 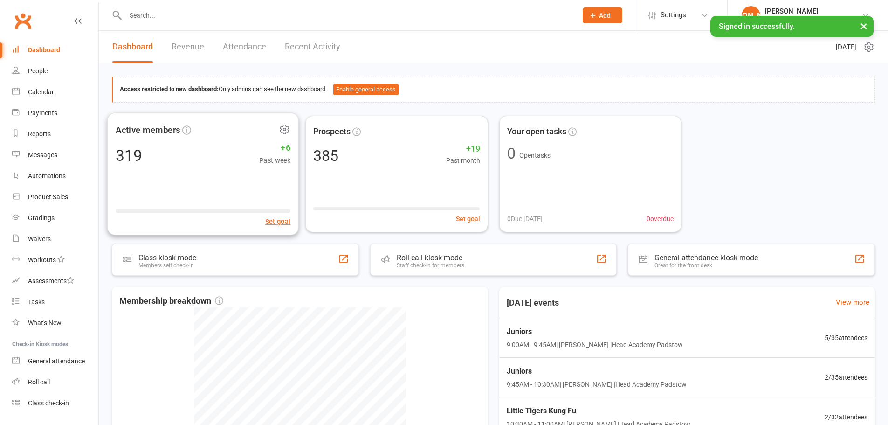 I want to click on div: General attendance, so click(x=56, y=361).